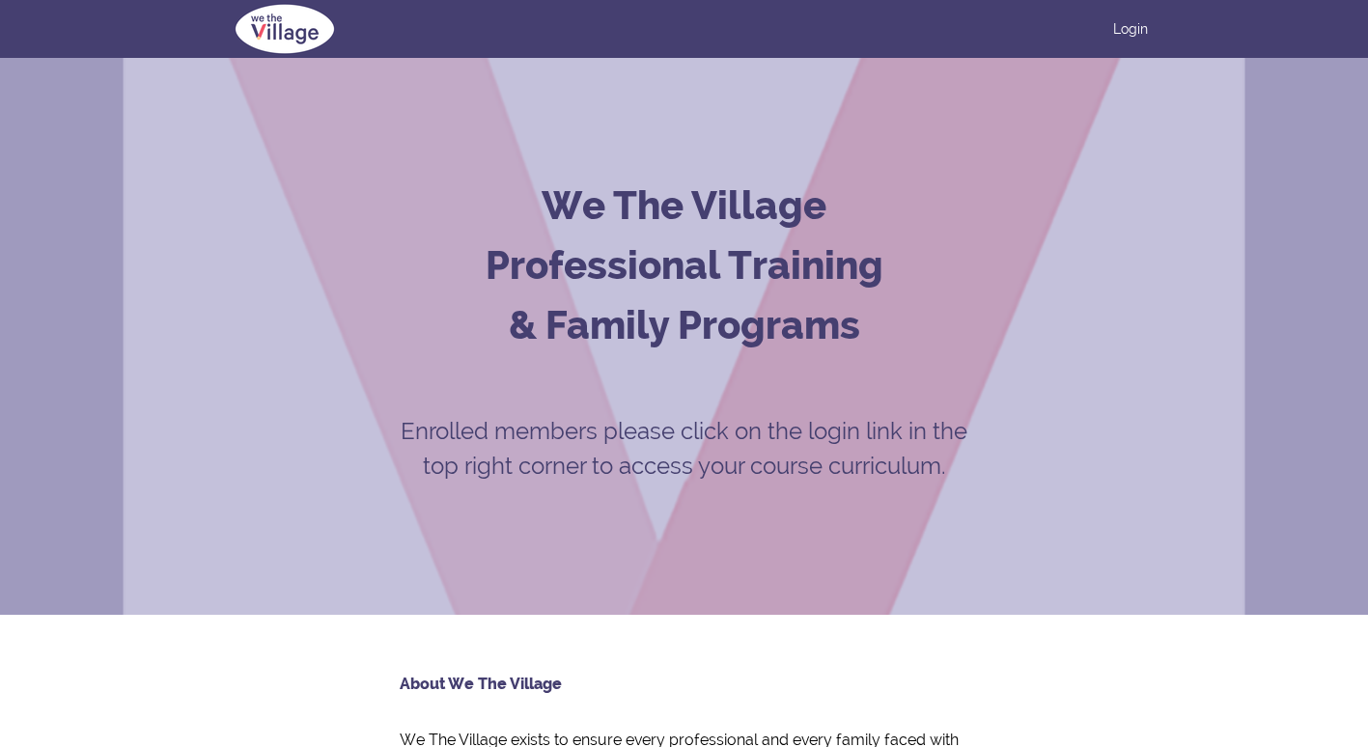  What do you see at coordinates (684, 265) in the screenshot?
I see `strong: Professional Training` at bounding box center [684, 265].